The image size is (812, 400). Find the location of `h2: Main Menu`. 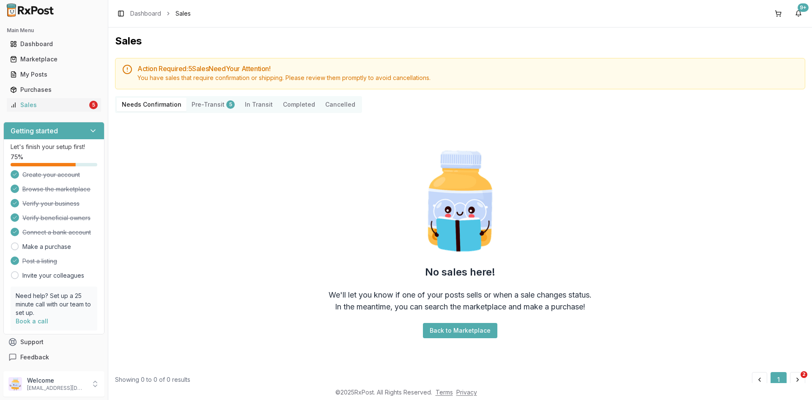

h2: Main Menu is located at coordinates (54, 30).